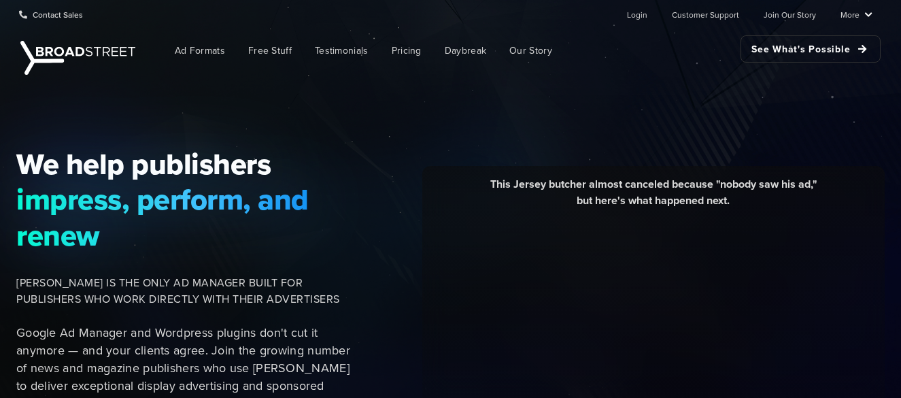 Image resolution: width=901 pixels, height=398 pixels. What do you see at coordinates (407, 50) in the screenshot?
I see `span: Pricing` at bounding box center [407, 50].